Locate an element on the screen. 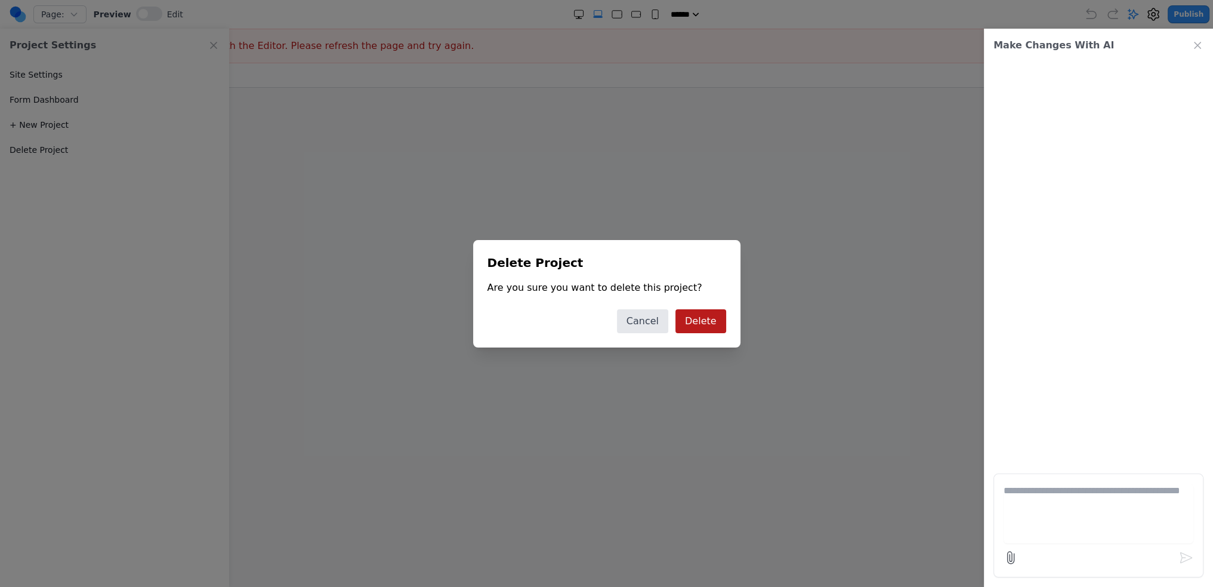 The width and height of the screenshot is (1213, 587). button: Close Chat is located at coordinates (1198, 45).